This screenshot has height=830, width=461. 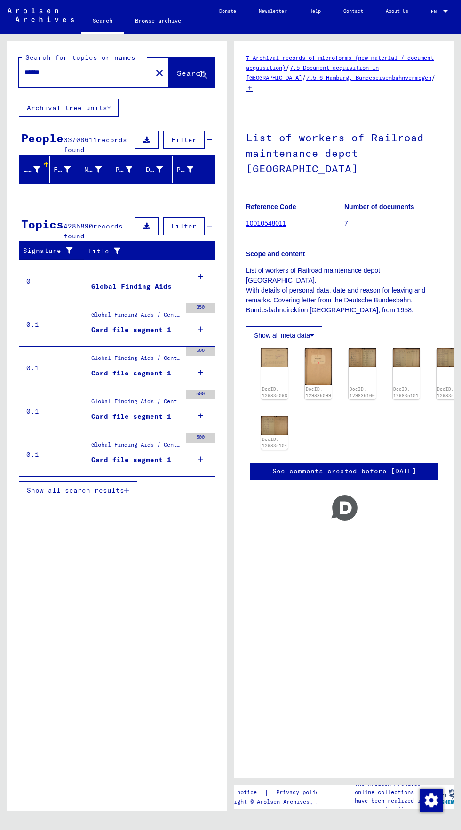 What do you see at coordinates (137, 360) in the screenshot?
I see `div: Global Finding Aids / Central Name Index / Reference cards and originals, which have been discove...` at bounding box center [137, 360].